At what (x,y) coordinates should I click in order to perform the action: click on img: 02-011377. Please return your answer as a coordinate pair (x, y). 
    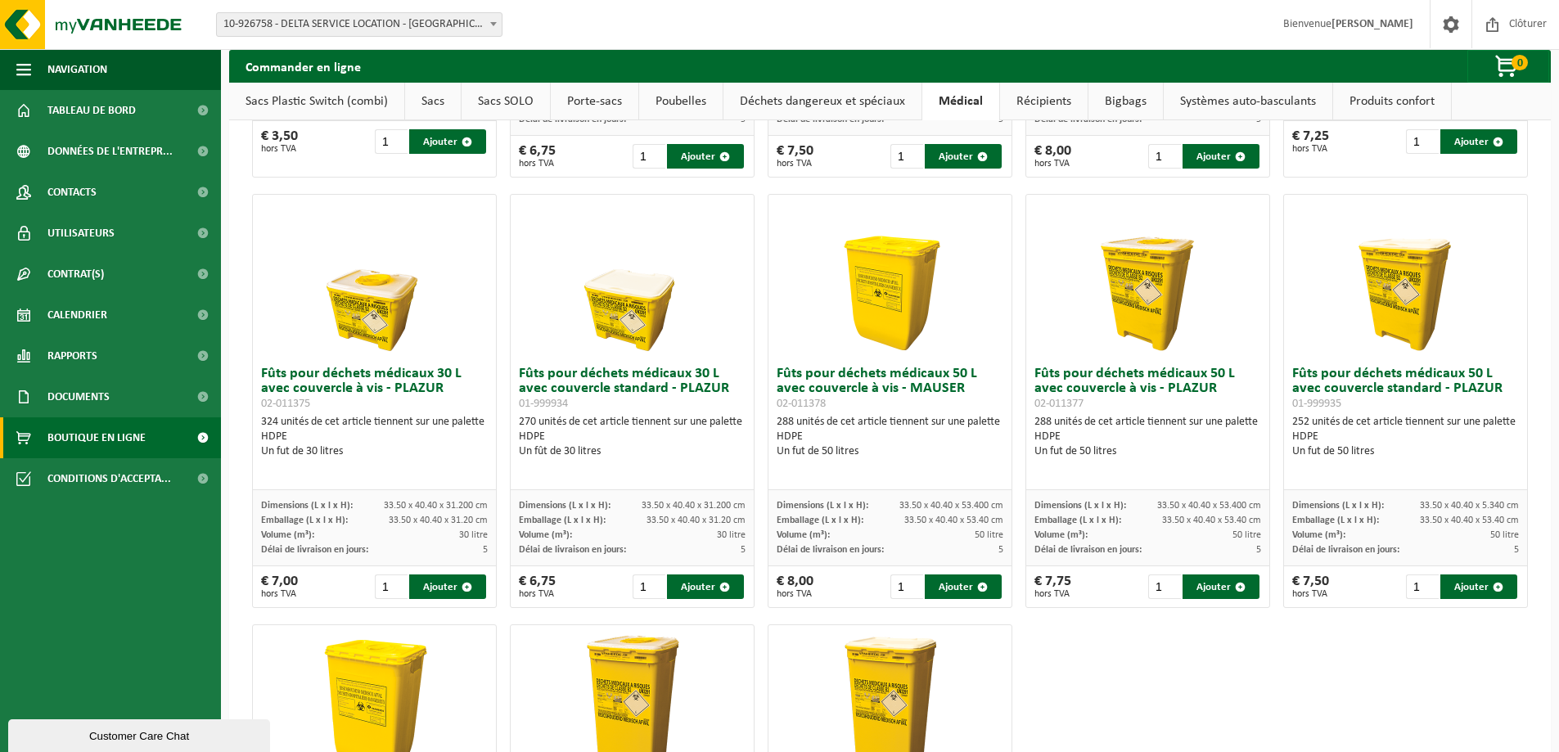
    Looking at the image, I should click on (1148, 277).